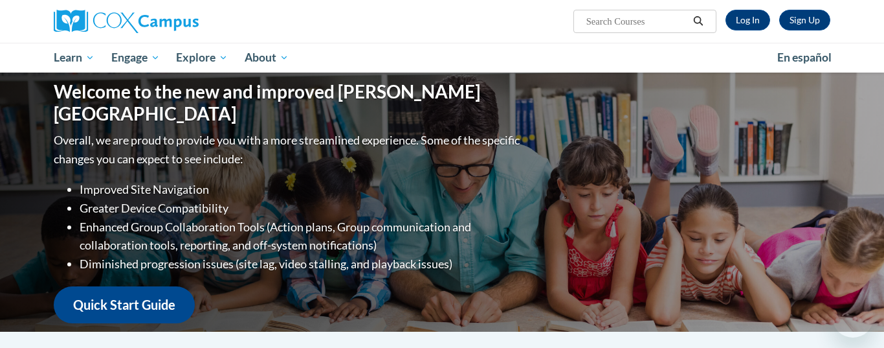 The image size is (884, 348). What do you see at coordinates (126, 21) in the screenshot?
I see `img: Cox Campus` at bounding box center [126, 21].